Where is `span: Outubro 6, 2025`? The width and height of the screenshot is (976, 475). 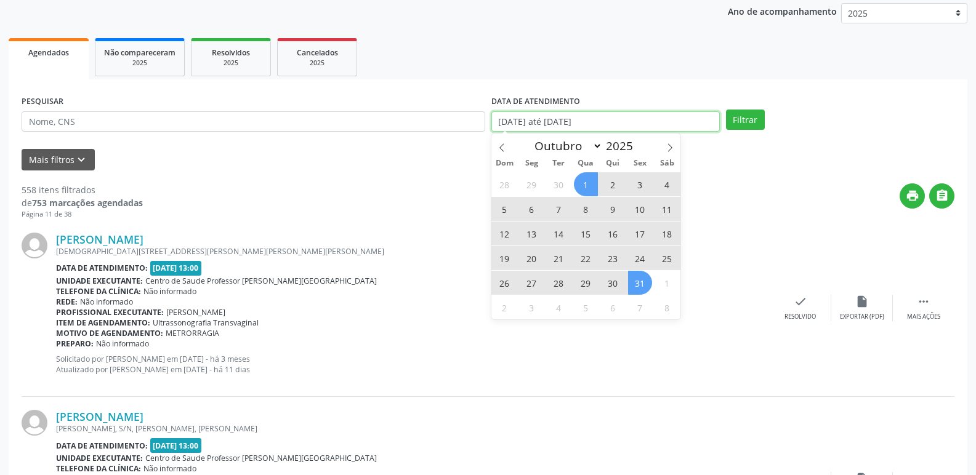
span: Outubro 6, 2025 is located at coordinates (532, 209).